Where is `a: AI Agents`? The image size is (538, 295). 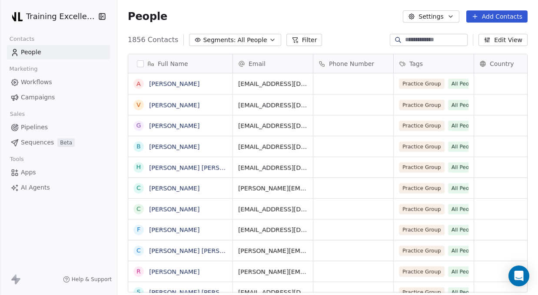
a: AI Agents is located at coordinates (58, 188).